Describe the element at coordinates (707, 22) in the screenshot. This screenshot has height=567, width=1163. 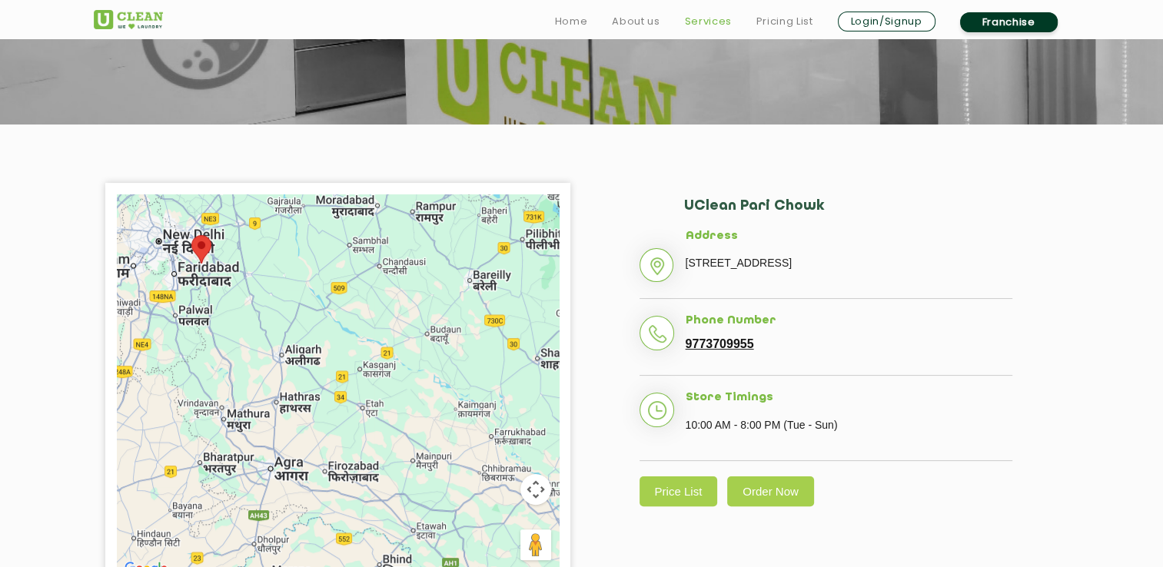
I see `a: Services` at that location.